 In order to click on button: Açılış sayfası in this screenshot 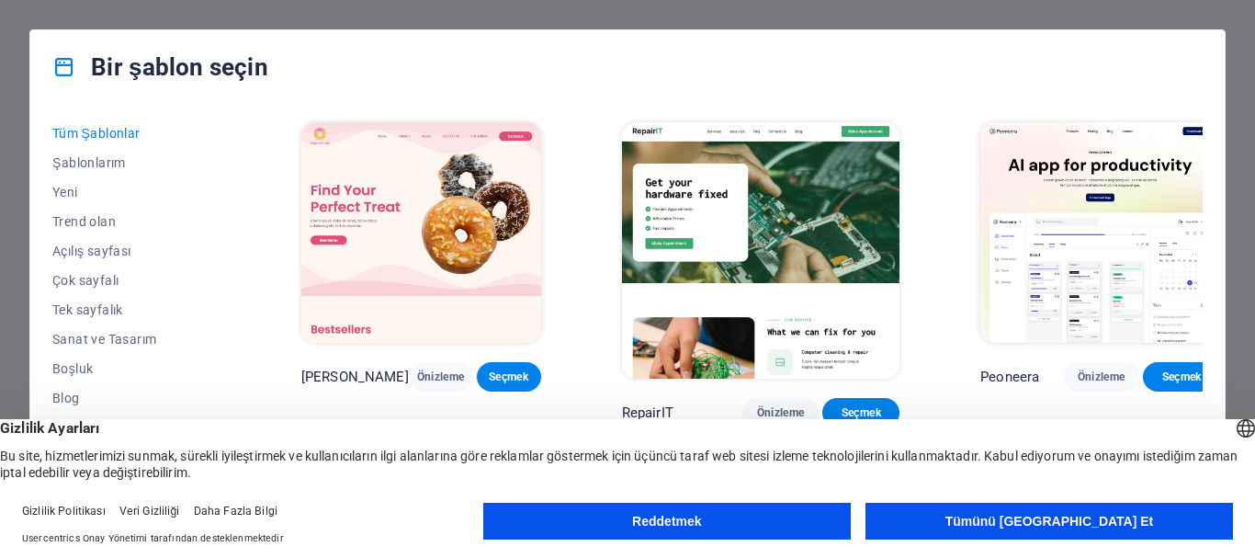, I will do `click(136, 251)`.